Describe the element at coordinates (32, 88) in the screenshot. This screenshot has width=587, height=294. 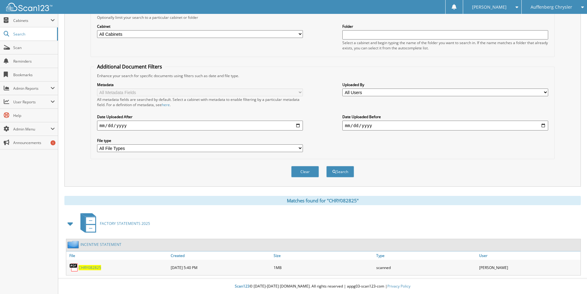
I see `span: Admin Reports` at that location.